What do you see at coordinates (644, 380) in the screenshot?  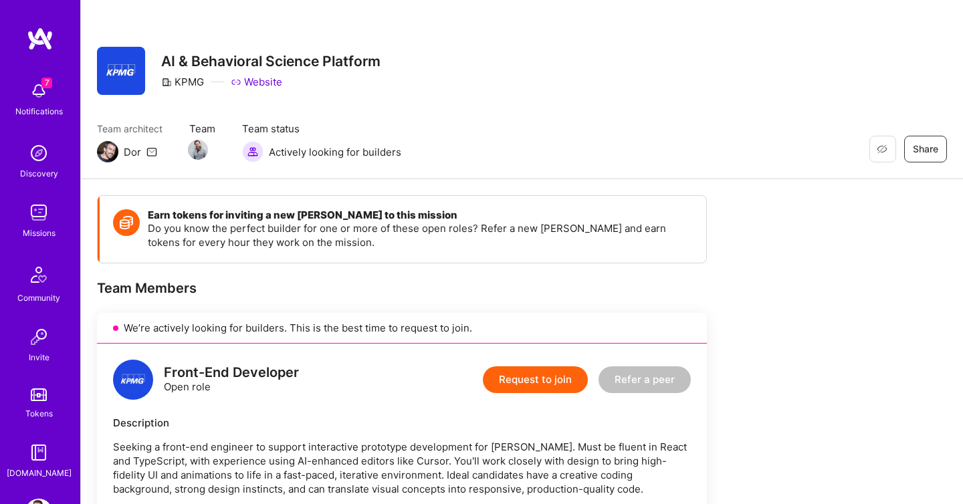 I see `button: Refer a peer` at bounding box center [644, 380].